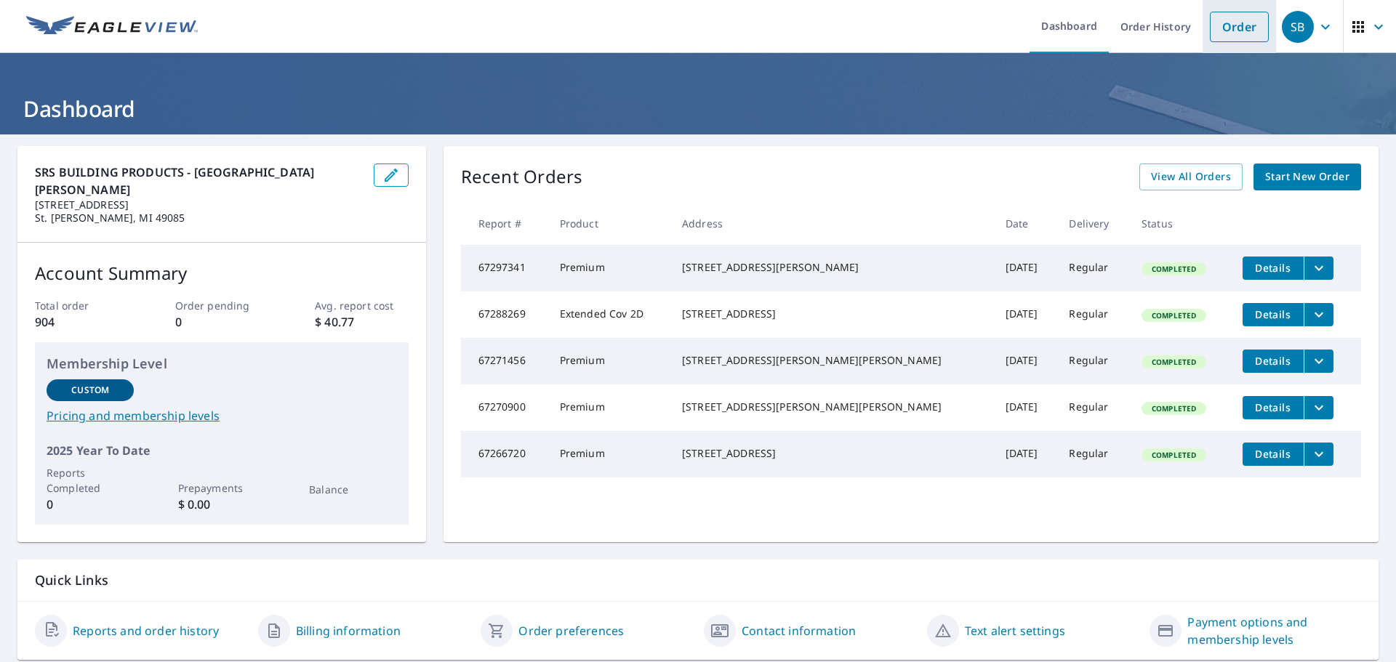 This screenshot has width=1396, height=662. I want to click on th: Product, so click(609, 223).